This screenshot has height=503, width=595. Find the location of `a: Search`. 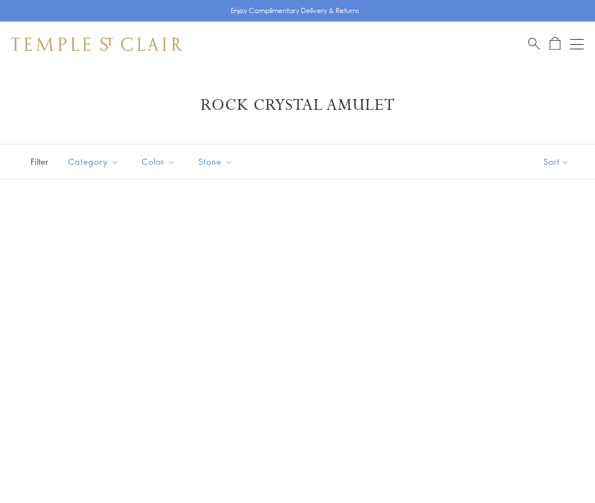

a: Search is located at coordinates (534, 44).